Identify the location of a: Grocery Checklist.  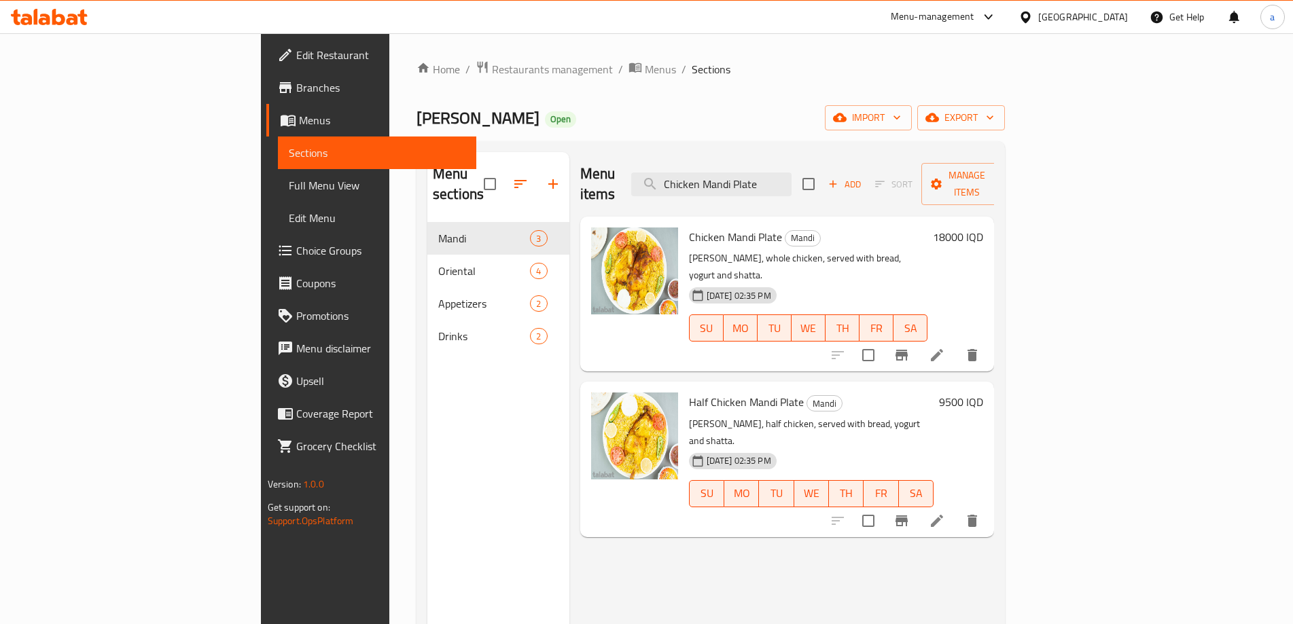
(372, 446).